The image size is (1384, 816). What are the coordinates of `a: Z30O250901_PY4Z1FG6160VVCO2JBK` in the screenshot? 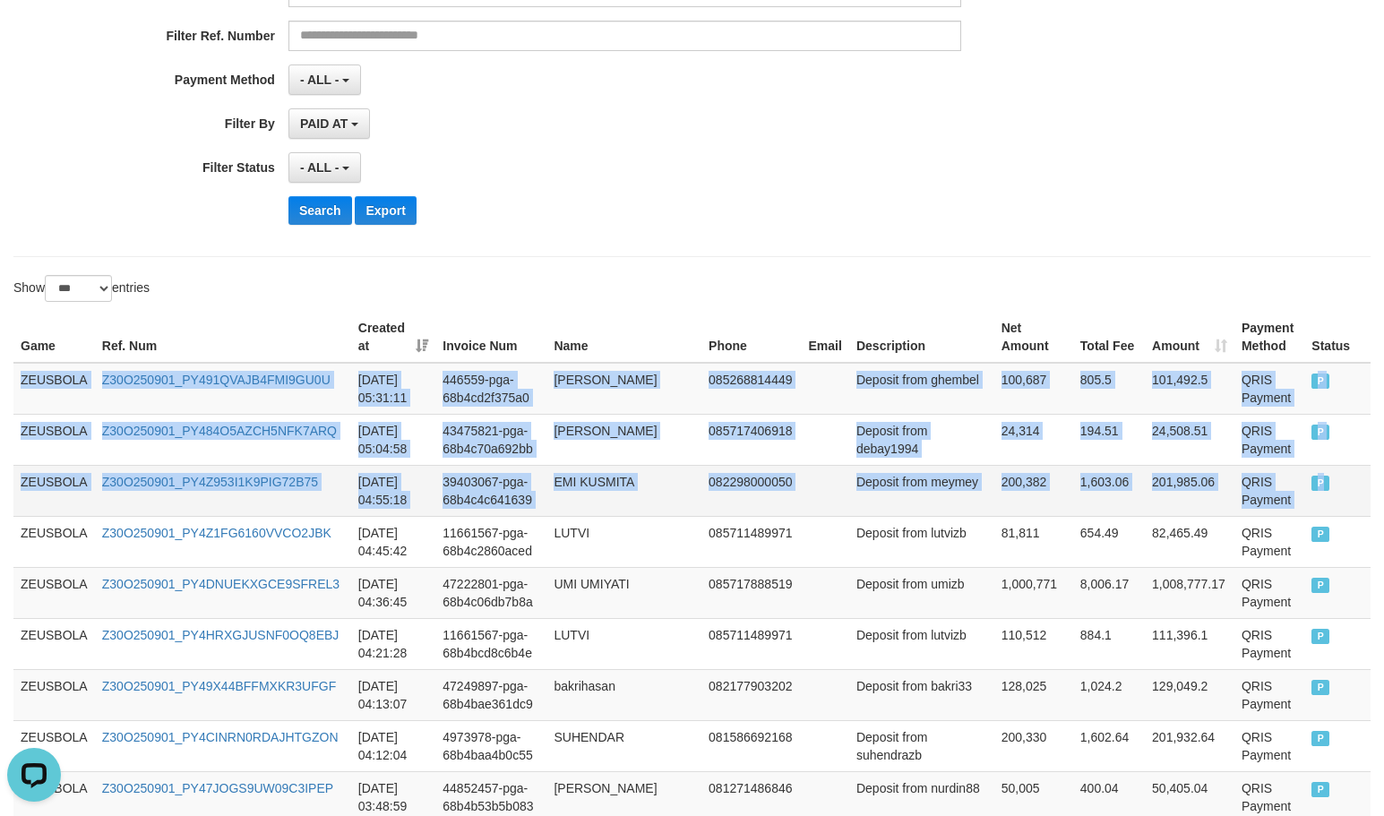 It's located at (217, 533).